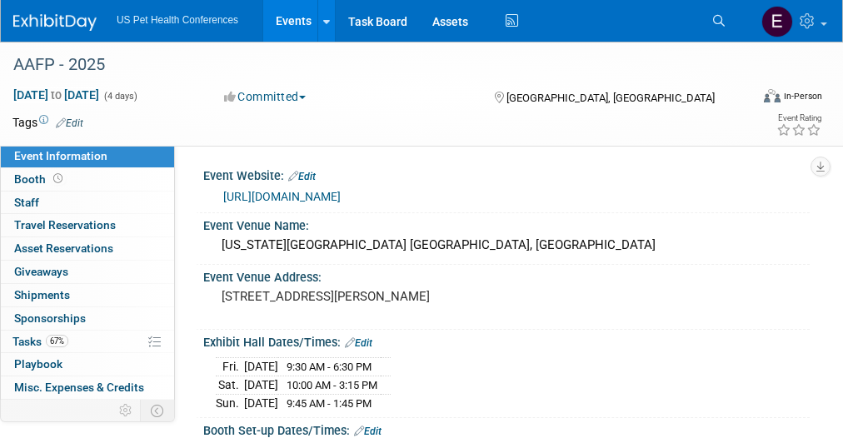 This screenshot has height=443, width=843. What do you see at coordinates (803, 96) in the screenshot?
I see `div: In-Person` at bounding box center [803, 96].